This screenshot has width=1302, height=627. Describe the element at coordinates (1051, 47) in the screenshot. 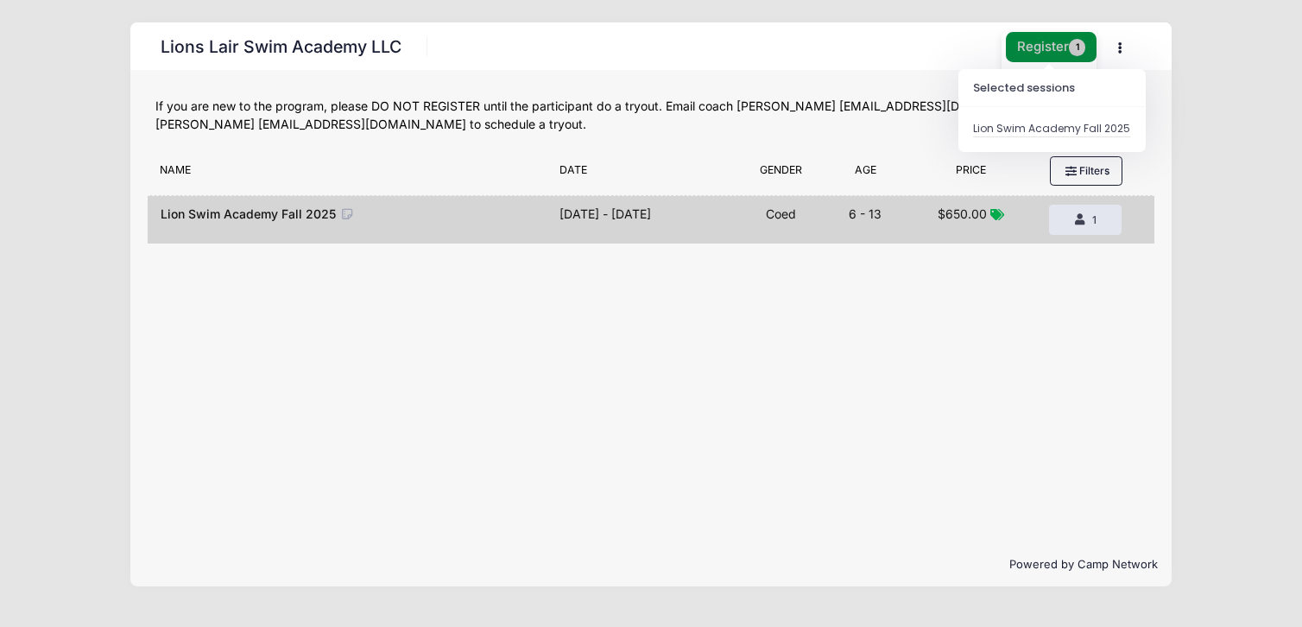

I see `button: Register1` at that location.